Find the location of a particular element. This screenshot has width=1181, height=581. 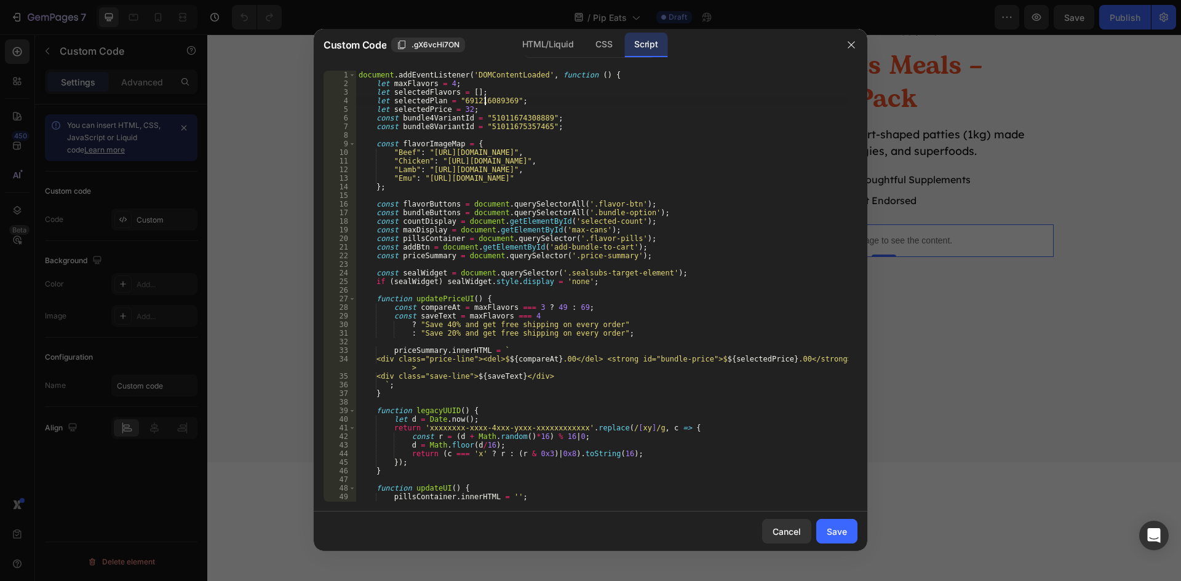

button: .gX6vcHi7ON is located at coordinates (428, 45).